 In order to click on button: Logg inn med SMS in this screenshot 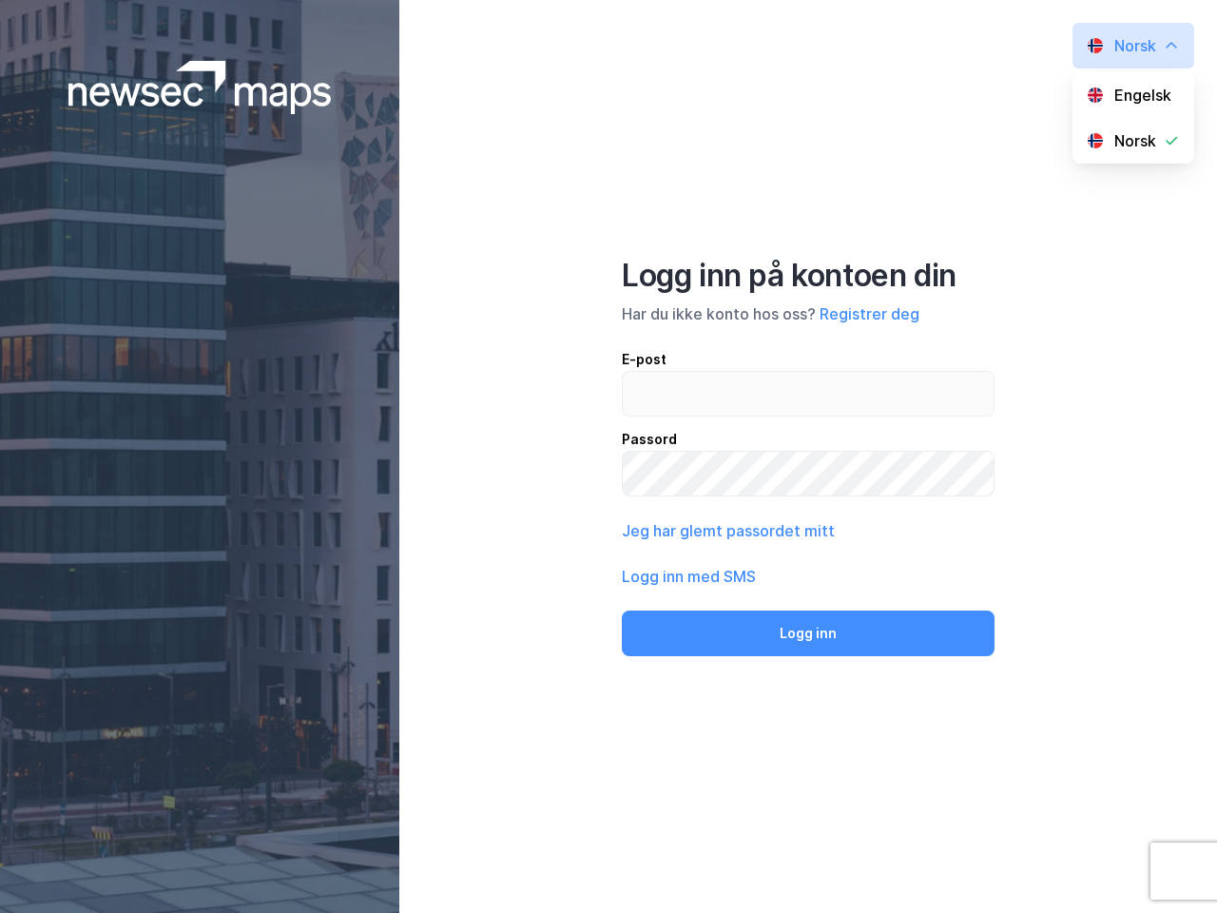, I will do `click(689, 576)`.